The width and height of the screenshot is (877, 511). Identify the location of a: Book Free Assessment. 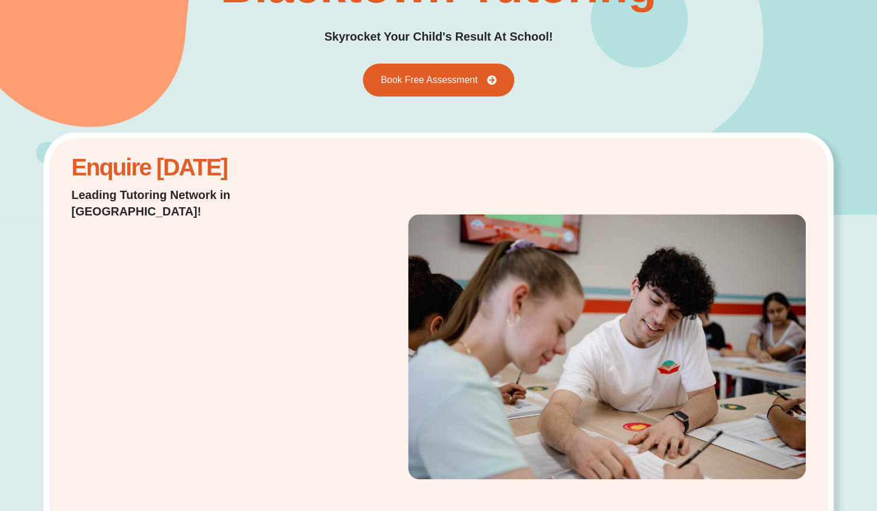
(438, 80).